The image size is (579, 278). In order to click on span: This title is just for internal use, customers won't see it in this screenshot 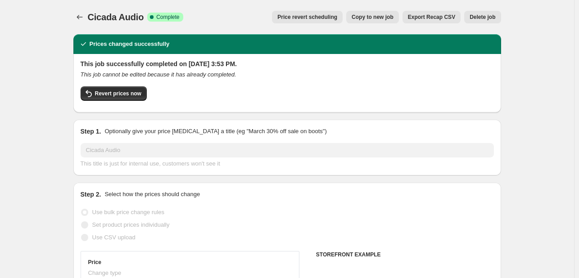, I will do `click(150, 163)`.